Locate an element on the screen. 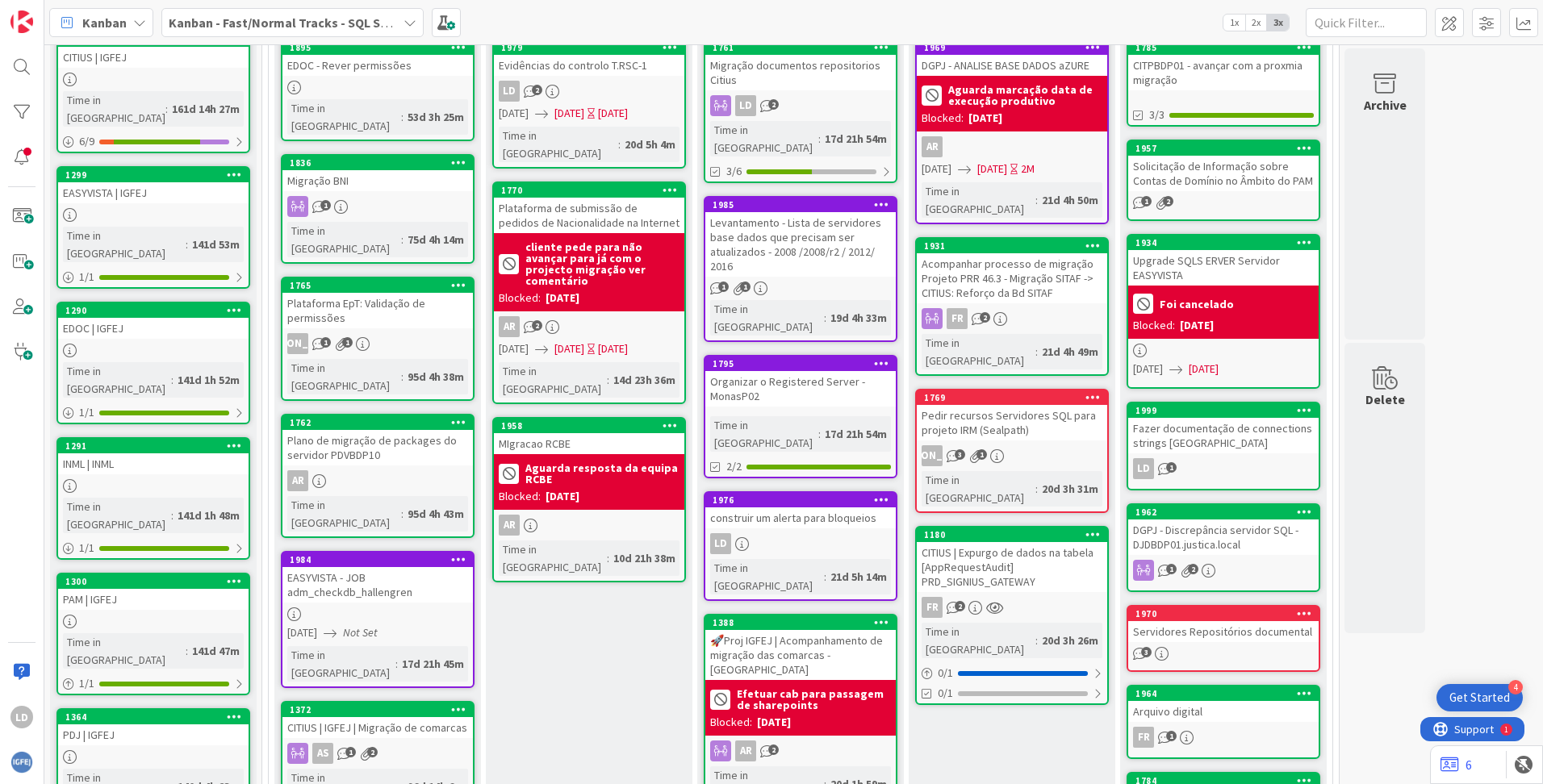 This screenshot has height=784, width=1543. div: 1895EDOC - Rever permissões is located at coordinates (378, 58).